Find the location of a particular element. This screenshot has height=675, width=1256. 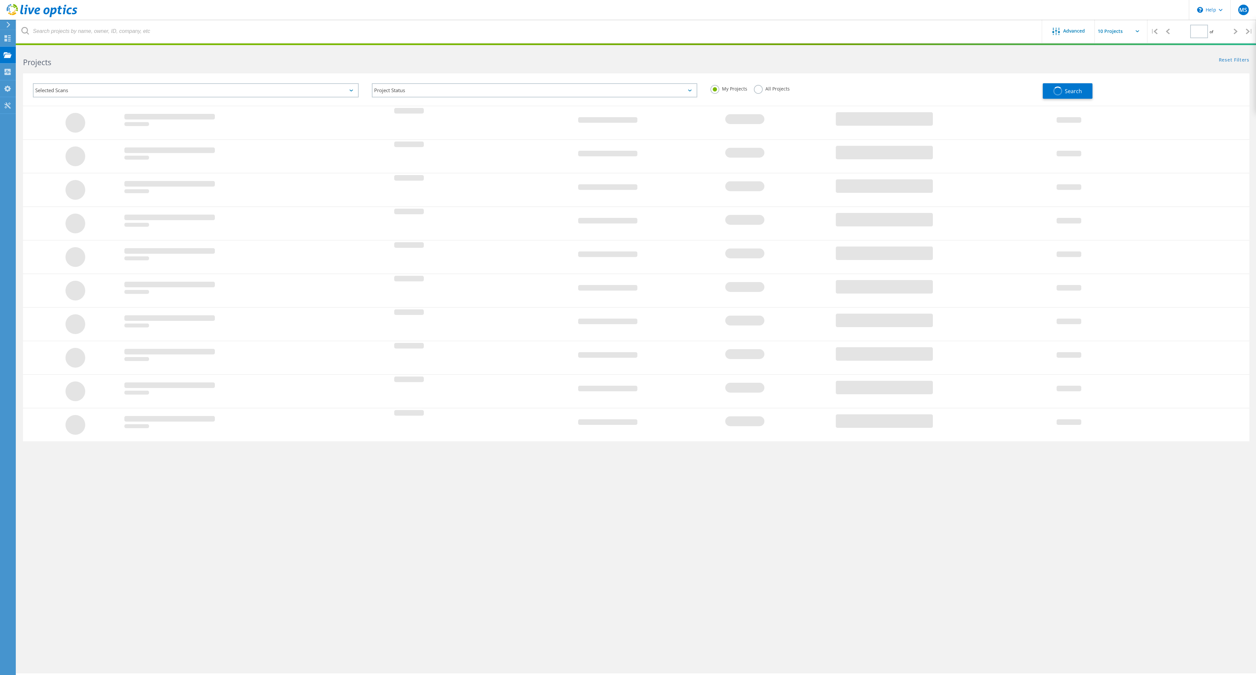

b: Projects is located at coordinates (37, 62).